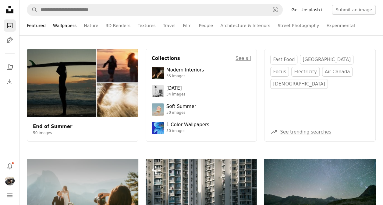 This screenshot has width=383, height=205. Describe the element at coordinates (158, 73) in the screenshot. I see `img: premium_photo-1747189286942-bc91257a2e39` at that location.